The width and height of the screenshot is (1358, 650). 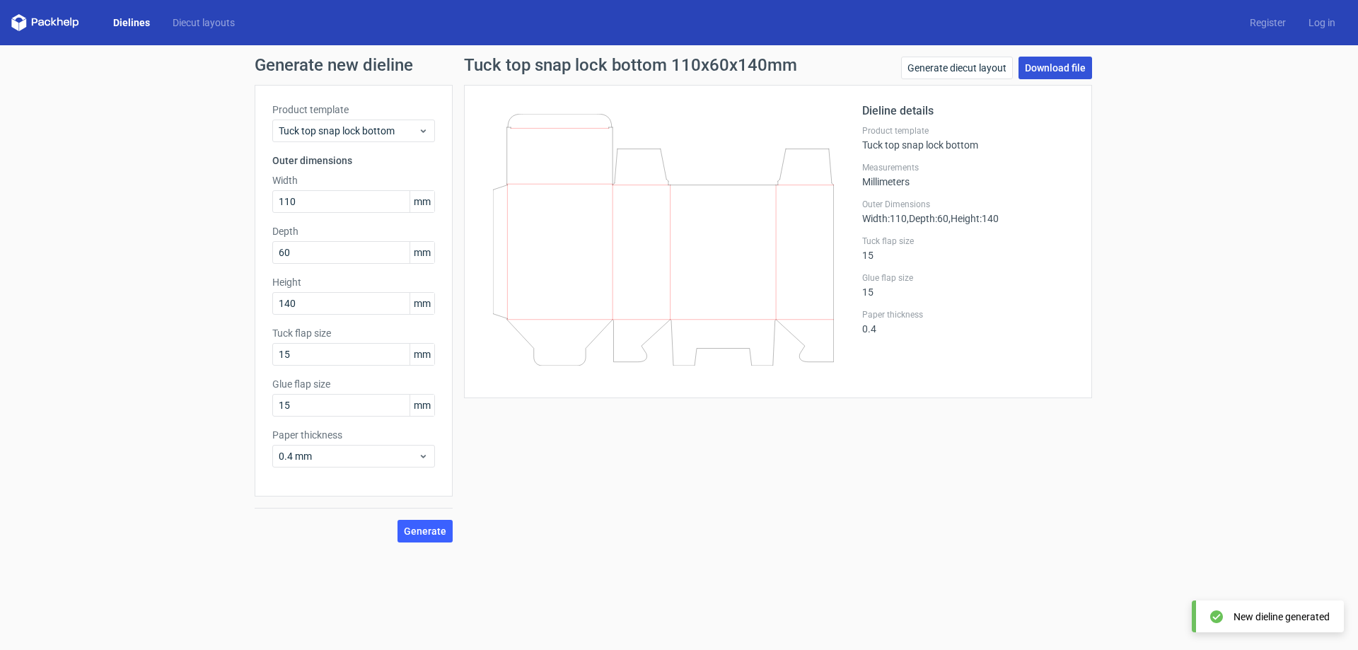 What do you see at coordinates (968, 138) in the screenshot?
I see `div: Tuck top snap lock bottom` at bounding box center [968, 138].